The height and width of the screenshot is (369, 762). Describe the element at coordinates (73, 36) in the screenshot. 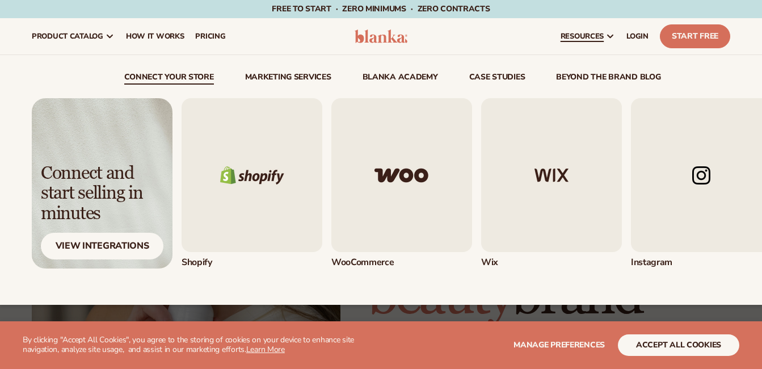

I see `a: product catalog` at that location.